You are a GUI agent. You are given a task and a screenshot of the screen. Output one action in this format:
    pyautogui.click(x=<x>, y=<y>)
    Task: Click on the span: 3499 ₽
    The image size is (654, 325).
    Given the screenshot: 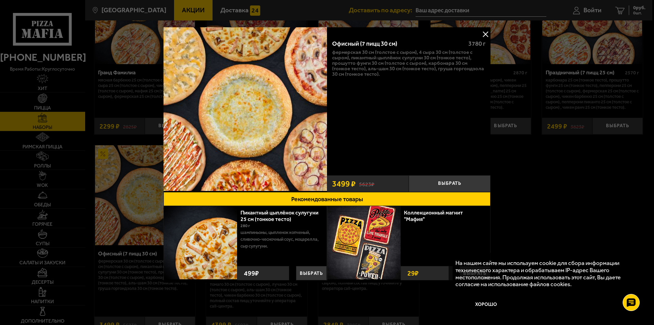 What is the action you would take?
    pyautogui.click(x=344, y=184)
    